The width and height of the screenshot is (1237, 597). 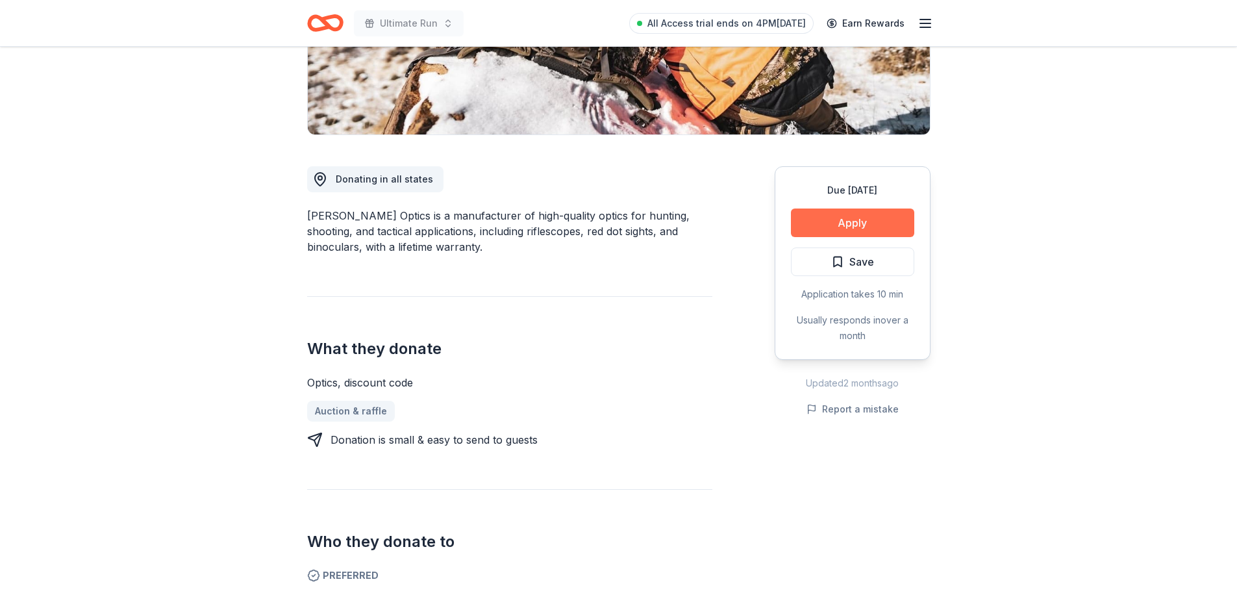 What do you see at coordinates (866, 23) in the screenshot?
I see `a: Earn Rewards` at bounding box center [866, 23].